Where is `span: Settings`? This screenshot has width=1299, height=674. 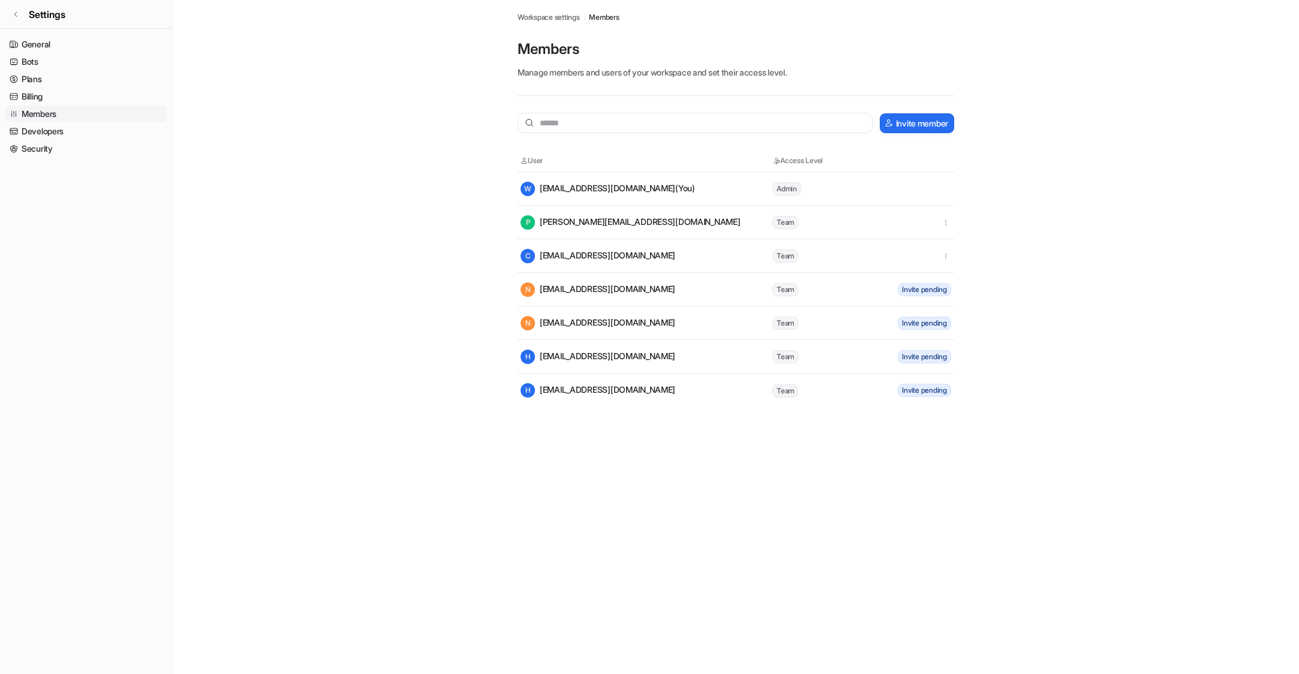
span: Settings is located at coordinates (47, 14).